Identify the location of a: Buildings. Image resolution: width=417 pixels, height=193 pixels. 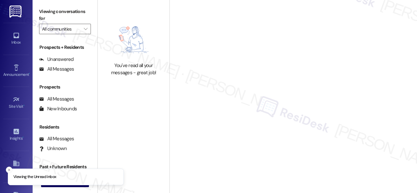
(16, 167).